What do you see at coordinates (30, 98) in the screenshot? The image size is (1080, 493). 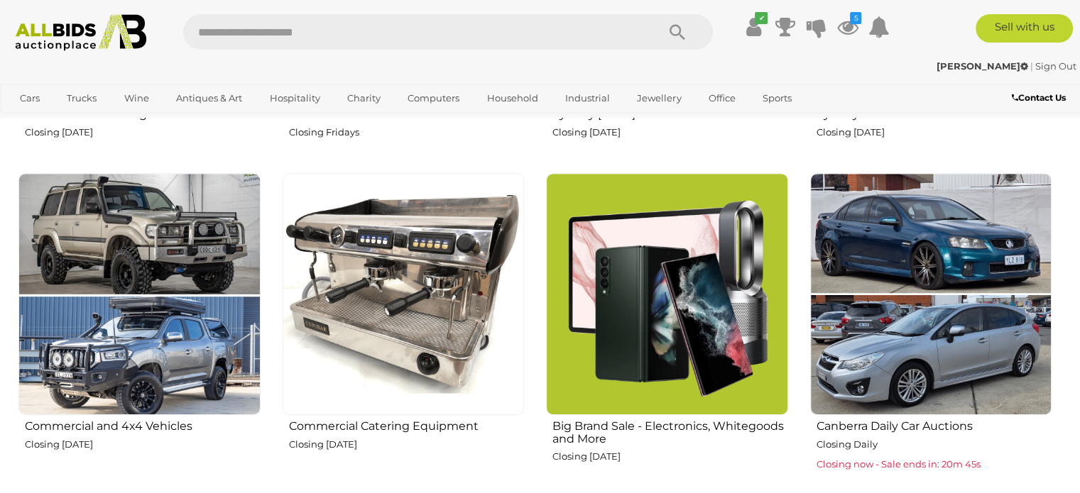 I see `a: Cars` at bounding box center [30, 98].